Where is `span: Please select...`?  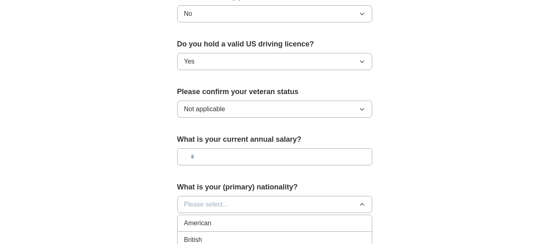 span: Please select... is located at coordinates (206, 204).